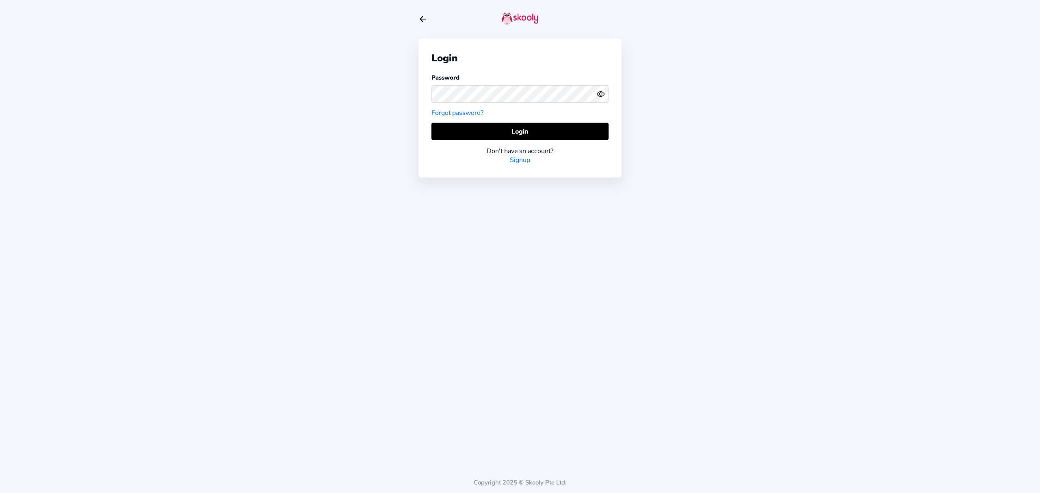 The height and width of the screenshot is (493, 1040). Describe the element at coordinates (520, 151) in the screenshot. I see `div: Don't have an account?` at that location.